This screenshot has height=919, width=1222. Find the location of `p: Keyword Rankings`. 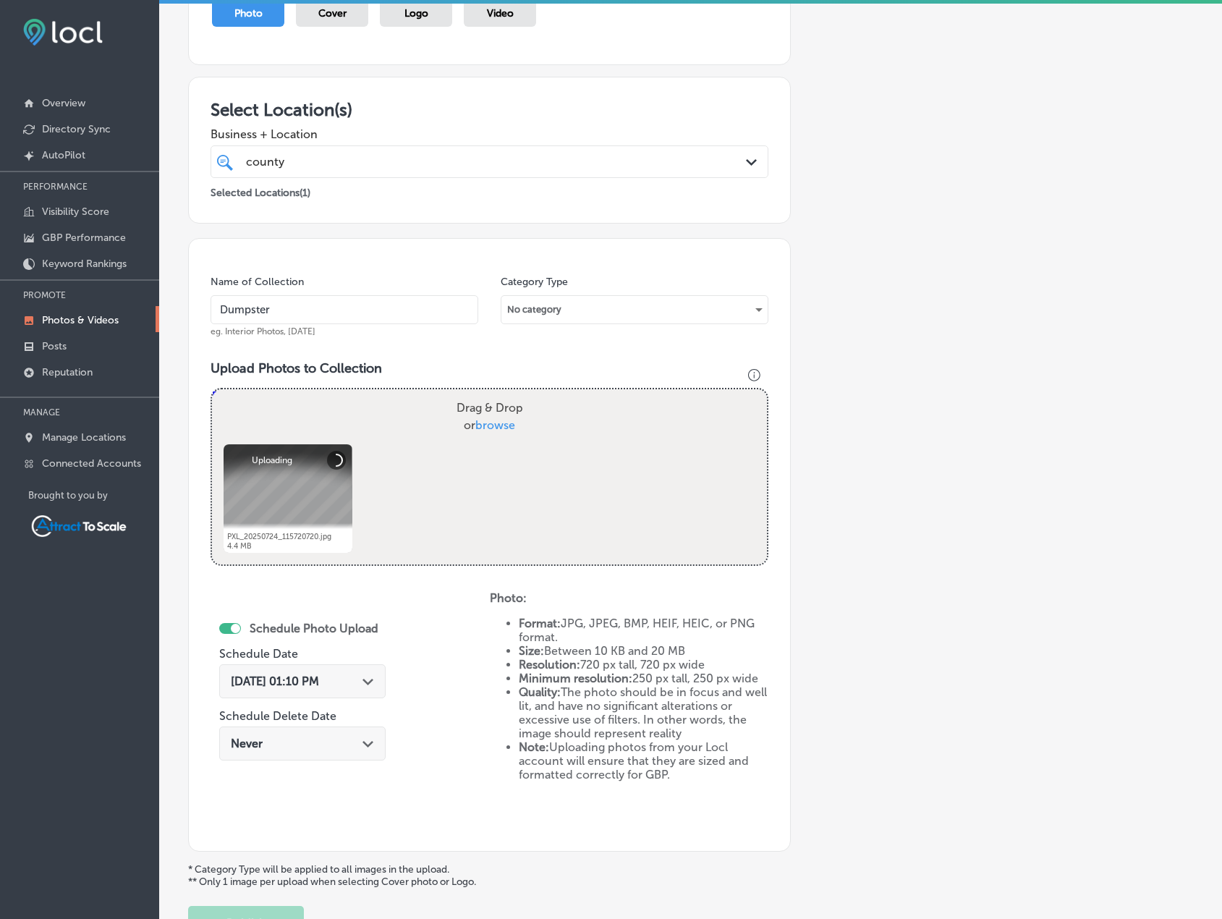

p: Keyword Rankings is located at coordinates (84, 263).